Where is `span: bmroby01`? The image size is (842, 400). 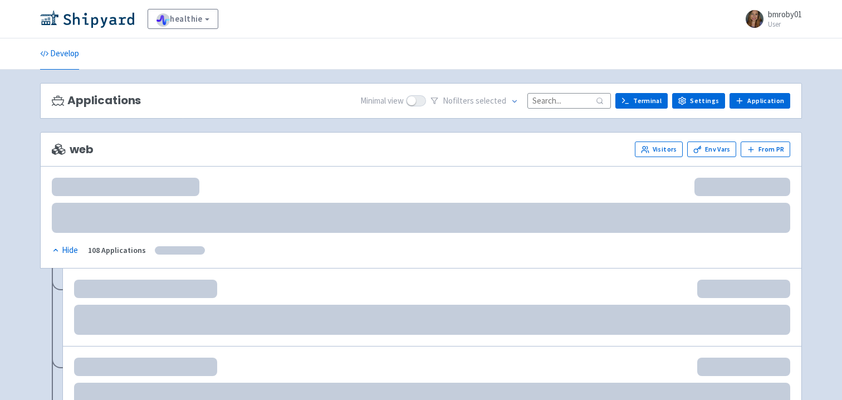 span: bmroby01 is located at coordinates (784, 14).